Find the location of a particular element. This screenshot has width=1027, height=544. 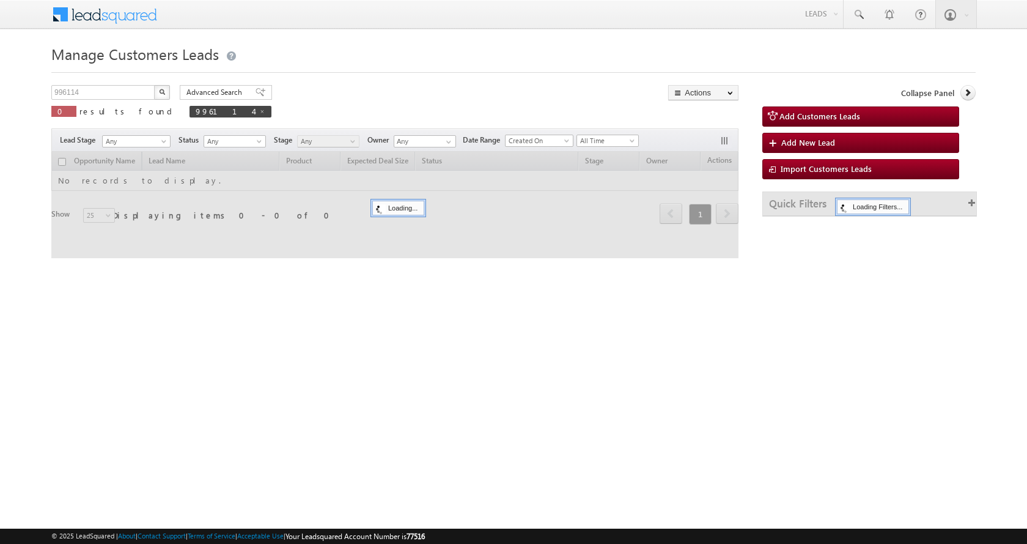

input: Type to Search is located at coordinates (425, 141).